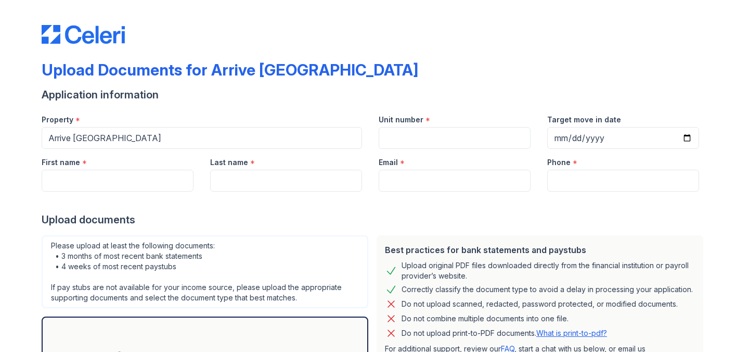 The height and width of the screenshot is (352, 749). Describe the element at coordinates (401, 120) in the screenshot. I see `label: Unit number` at that location.